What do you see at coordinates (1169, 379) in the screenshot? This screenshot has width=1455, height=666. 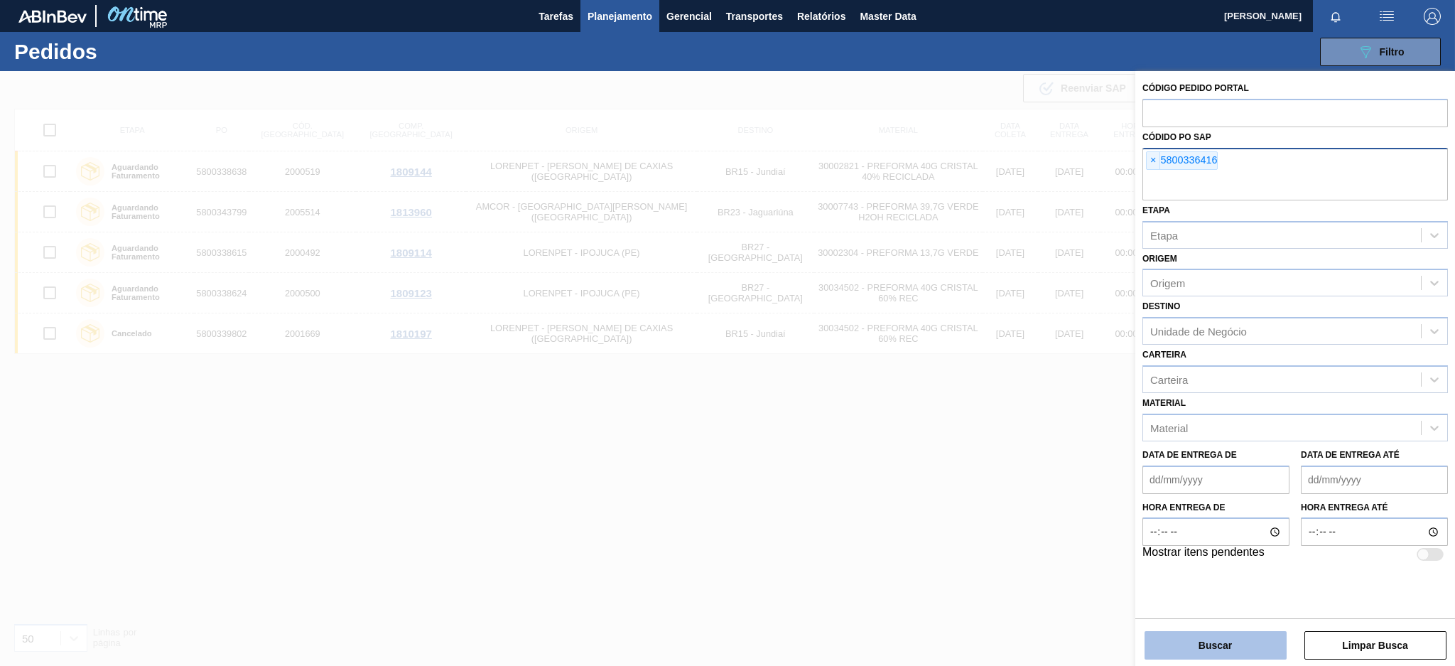 I see `div: Carteira` at bounding box center [1169, 379].